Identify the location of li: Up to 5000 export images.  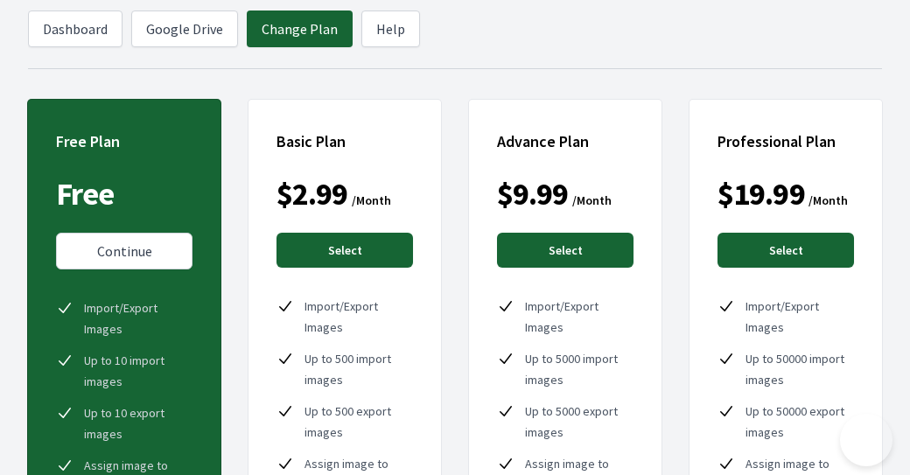
(565, 422).